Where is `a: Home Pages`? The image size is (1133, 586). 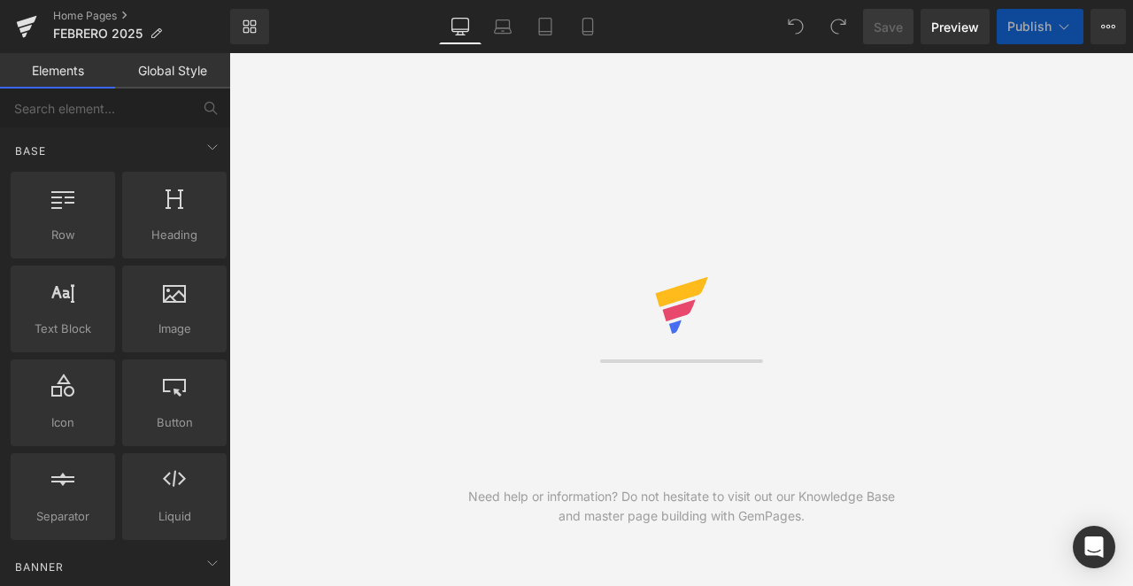
a: Home Pages is located at coordinates (142, 16).